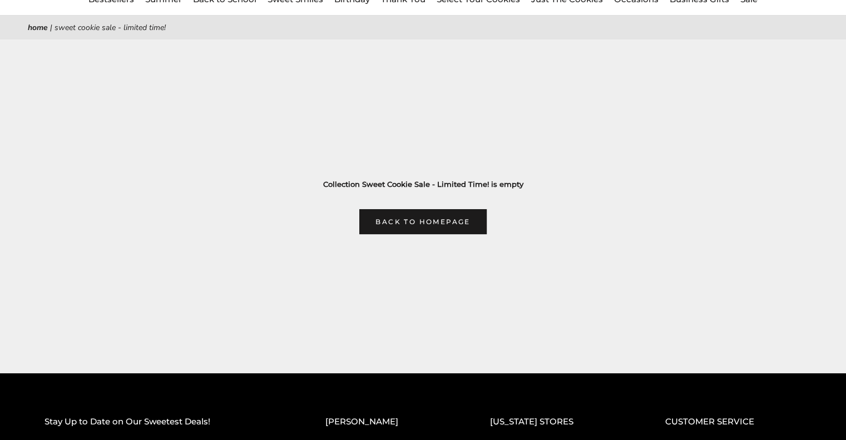  I want to click on h2: Stay Up to Date on Our Sweetest Deals!, so click(162, 422).